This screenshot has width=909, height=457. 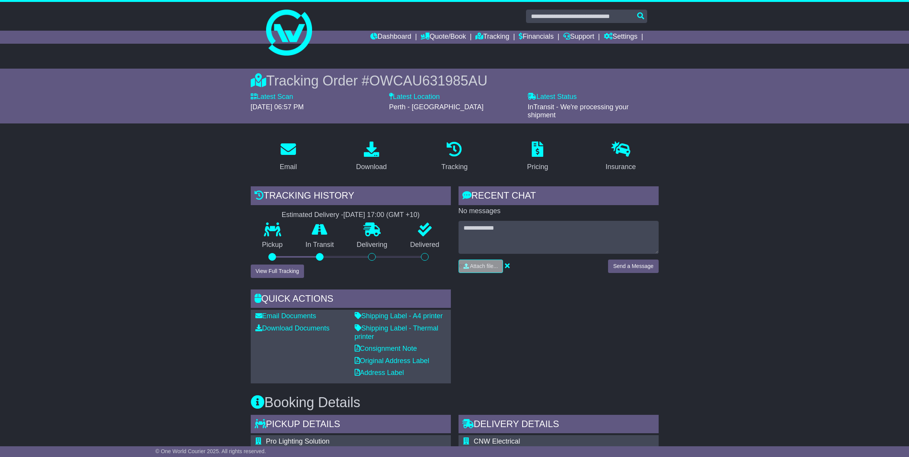 What do you see at coordinates (455, 80) in the screenshot?
I see `div: Tracking Order #` at bounding box center [455, 80].